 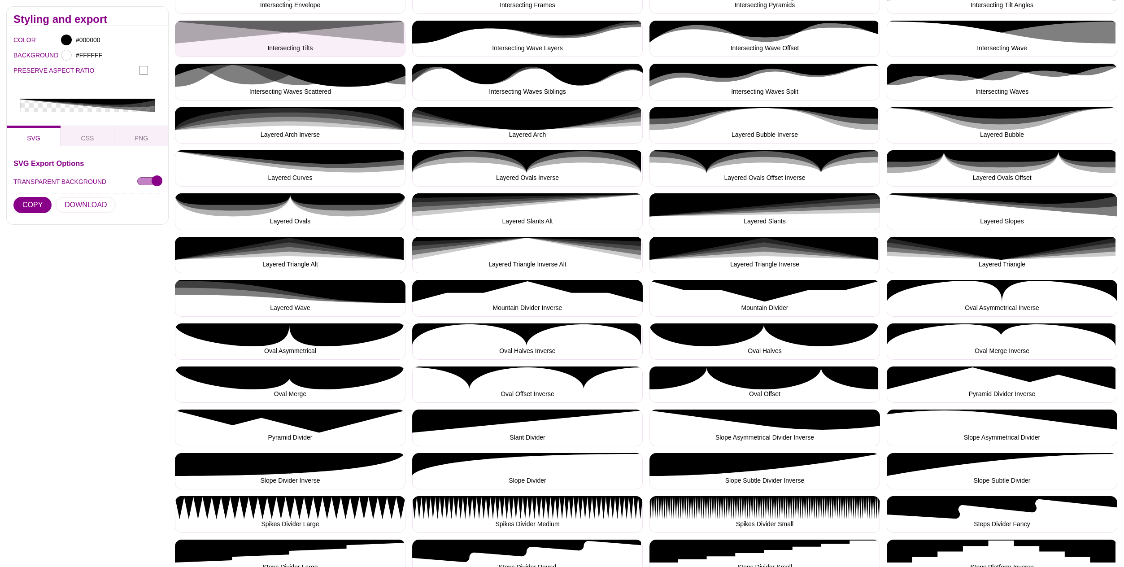 I want to click on label: PRESERVE ASPECT RATIO, so click(x=76, y=70).